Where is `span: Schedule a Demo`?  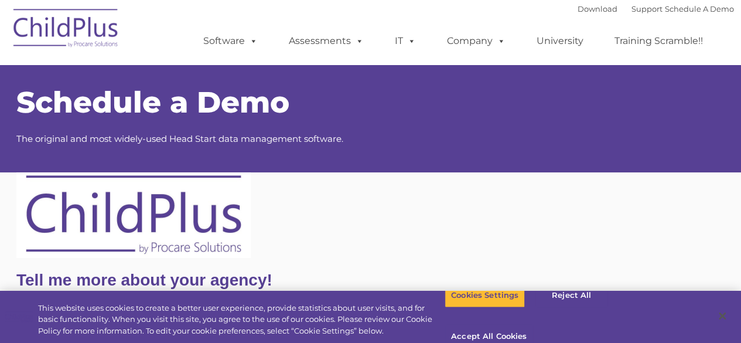 span: Schedule a Demo is located at coordinates (153, 102).